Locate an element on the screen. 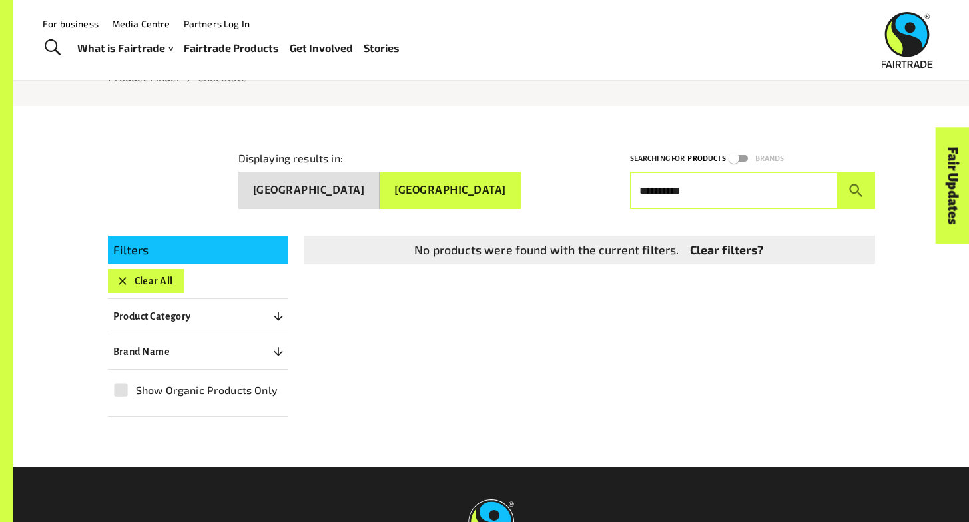 This screenshot has height=522, width=969. img: Fairtrade Australia New Zealand logo is located at coordinates (907, 40).